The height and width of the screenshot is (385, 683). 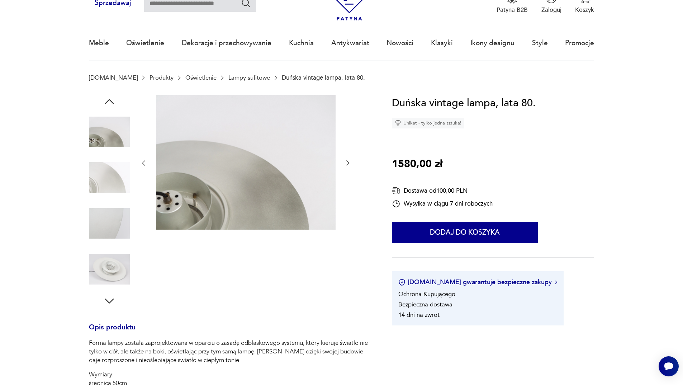 What do you see at coordinates (465, 232) in the screenshot?
I see `button: Dodaj do koszyka` at bounding box center [465, 232].